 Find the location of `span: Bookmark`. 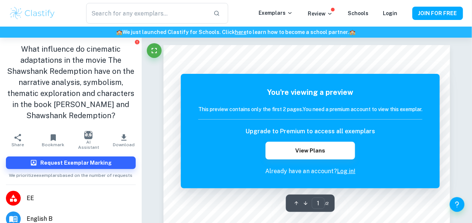

span: Bookmark is located at coordinates (53, 145).